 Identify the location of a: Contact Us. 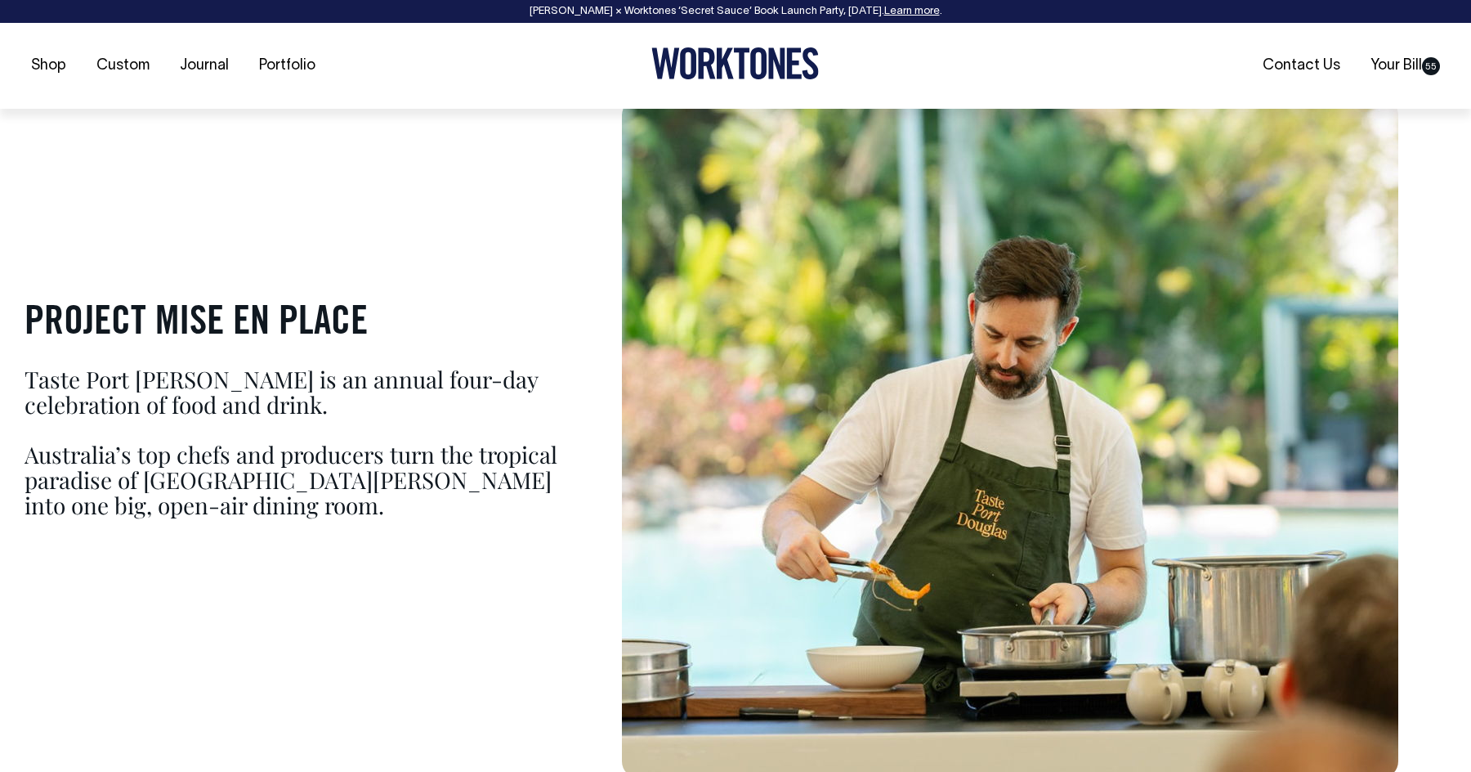
(1301, 65).